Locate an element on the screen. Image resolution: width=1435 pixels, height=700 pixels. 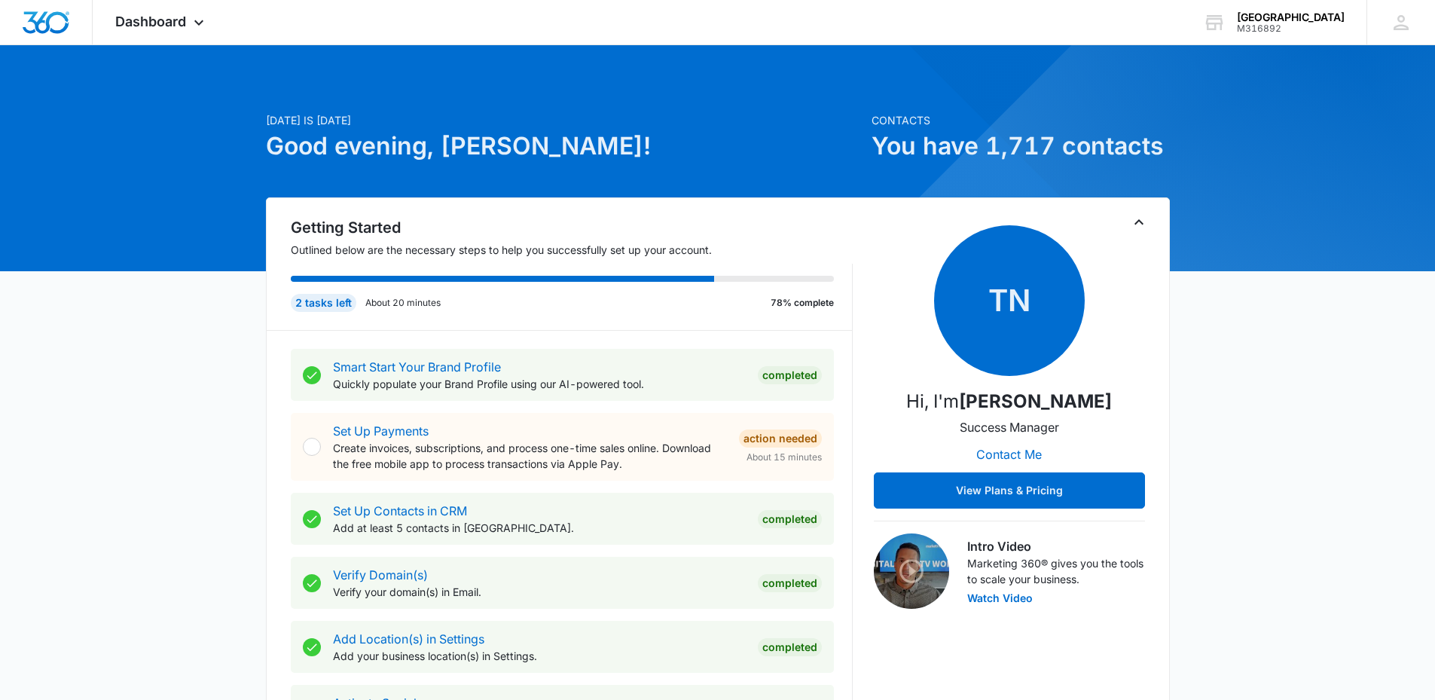
button: Watch Video is located at coordinates (999, 598).